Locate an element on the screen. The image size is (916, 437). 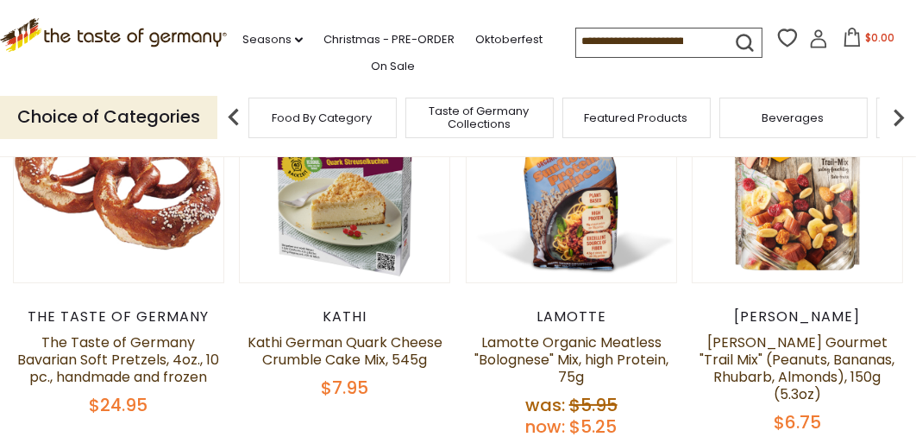
div: The Taste of Germany is located at coordinates (118, 317).